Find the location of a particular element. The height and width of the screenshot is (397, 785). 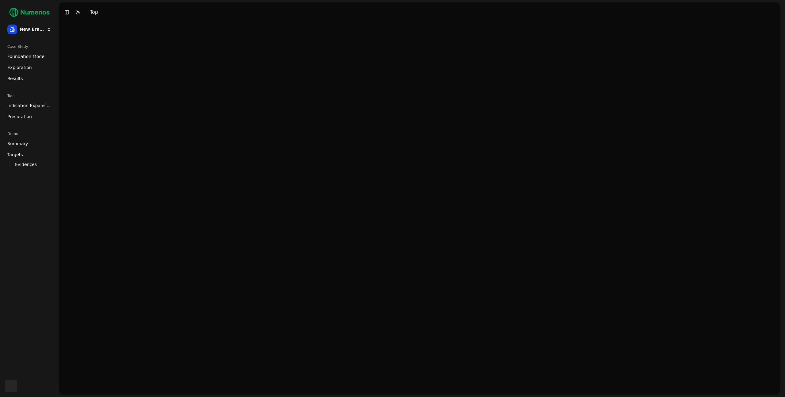

img: Numenos is located at coordinates (29, 12).